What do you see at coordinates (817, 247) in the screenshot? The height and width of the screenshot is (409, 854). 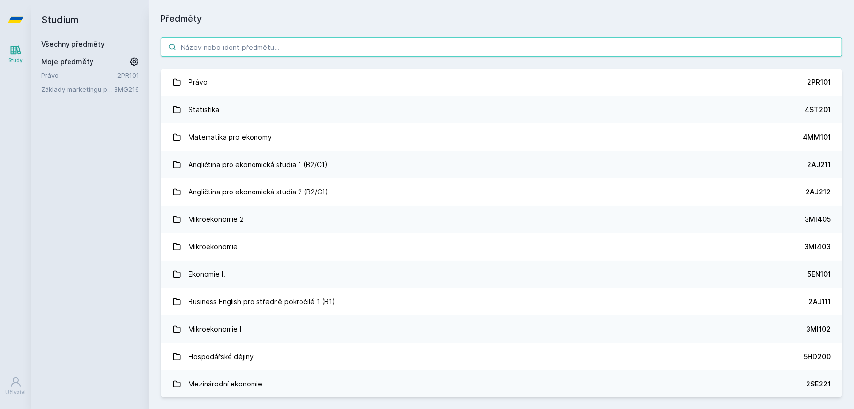 I see `div: 3MI403` at bounding box center [817, 247].